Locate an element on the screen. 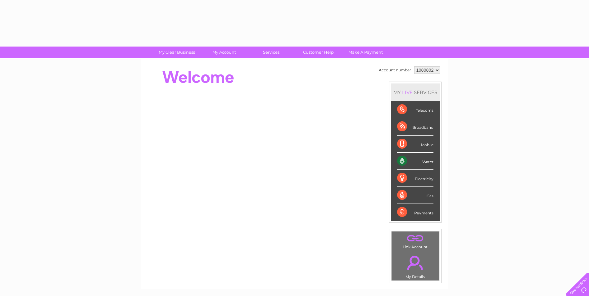  div: LIVE is located at coordinates (407, 92).